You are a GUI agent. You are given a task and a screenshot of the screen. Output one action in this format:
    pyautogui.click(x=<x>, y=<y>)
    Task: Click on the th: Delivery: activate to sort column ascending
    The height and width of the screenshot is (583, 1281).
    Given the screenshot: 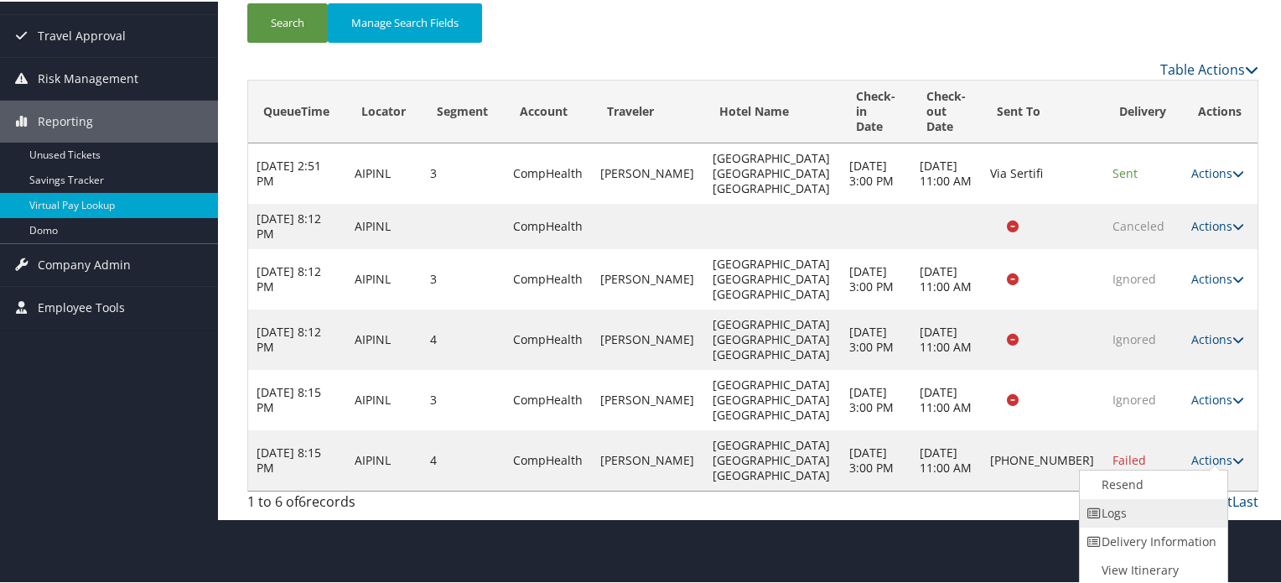 What is the action you would take?
    pyautogui.click(x=1143, y=110)
    